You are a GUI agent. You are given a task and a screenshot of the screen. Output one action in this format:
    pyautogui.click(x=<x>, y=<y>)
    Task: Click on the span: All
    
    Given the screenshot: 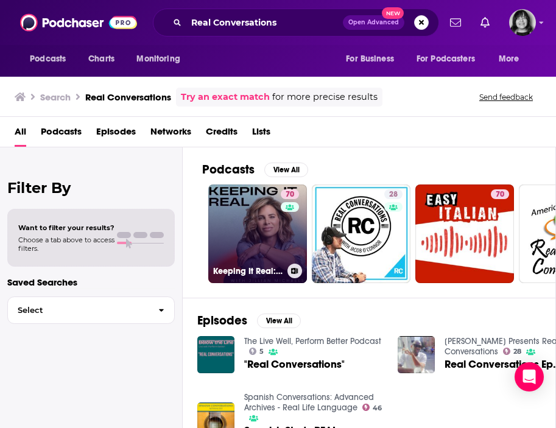 What is the action you would take?
    pyautogui.click(x=20, y=134)
    